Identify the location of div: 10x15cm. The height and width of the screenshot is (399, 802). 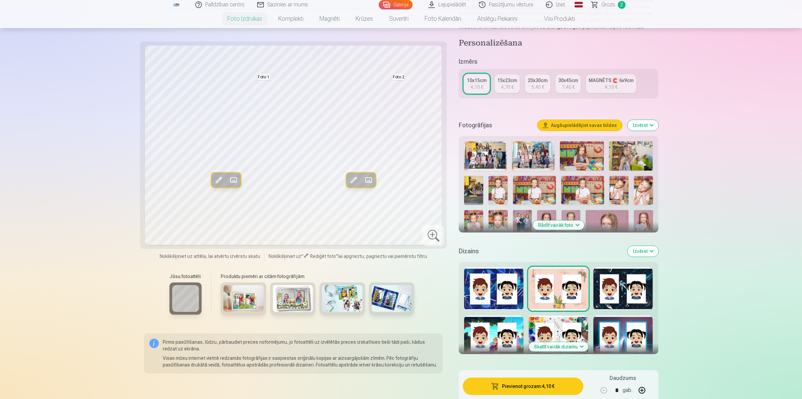
(477, 80).